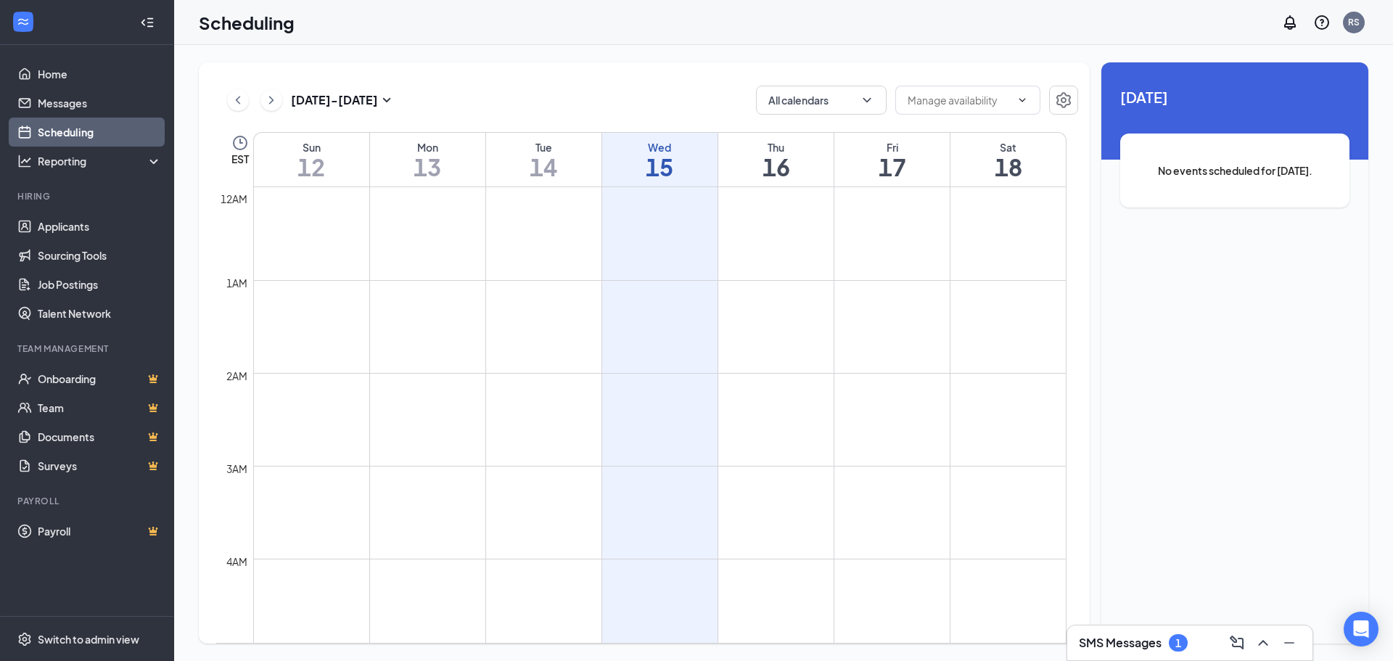  I want to click on div: 4am, so click(236, 561).